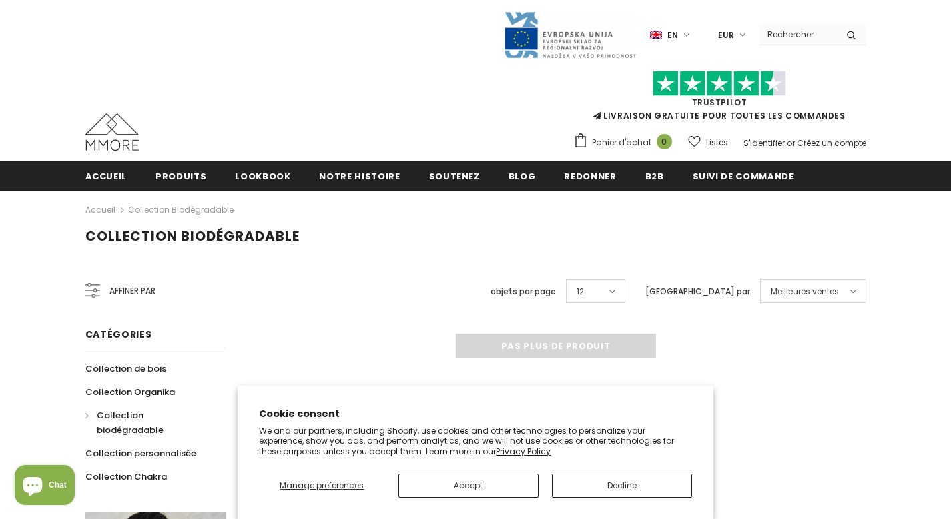  What do you see at coordinates (590, 175) in the screenshot?
I see `a: Redonner` at bounding box center [590, 175].